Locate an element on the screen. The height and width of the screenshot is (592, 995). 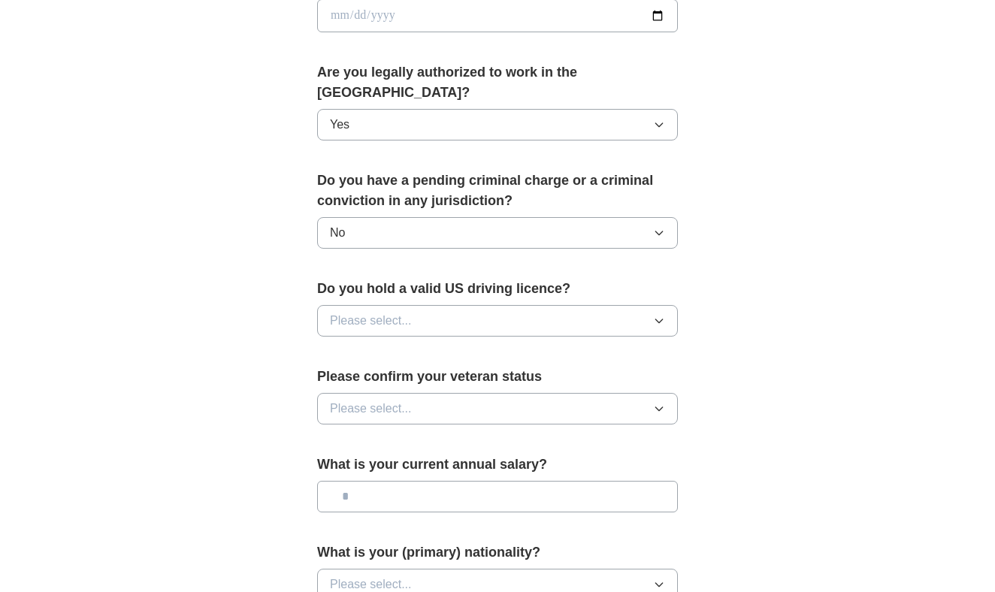
span: Yes is located at coordinates (340, 125).